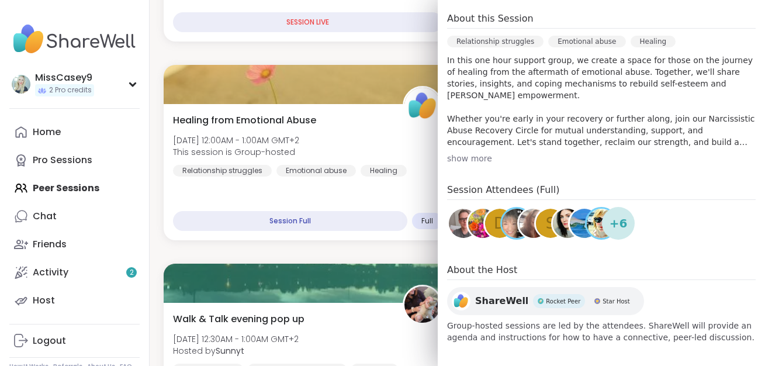 This screenshot has height=366, width=765. I want to click on div: SESSION LIVE, so click(308, 22).